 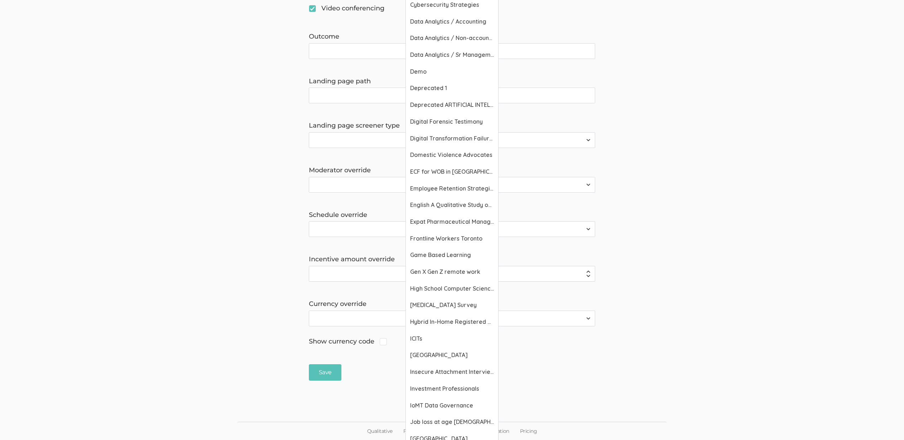 I want to click on span: Data Analytics / Accounting, so click(x=452, y=21).